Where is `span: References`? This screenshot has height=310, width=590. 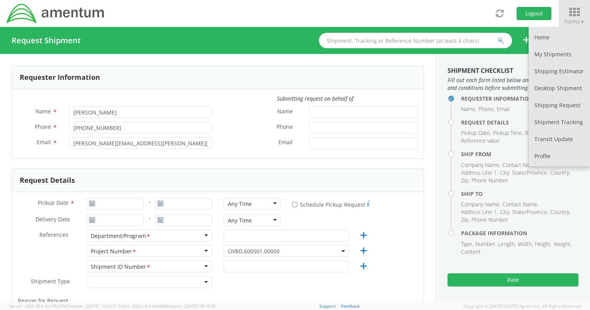
span: References is located at coordinates (54, 235).